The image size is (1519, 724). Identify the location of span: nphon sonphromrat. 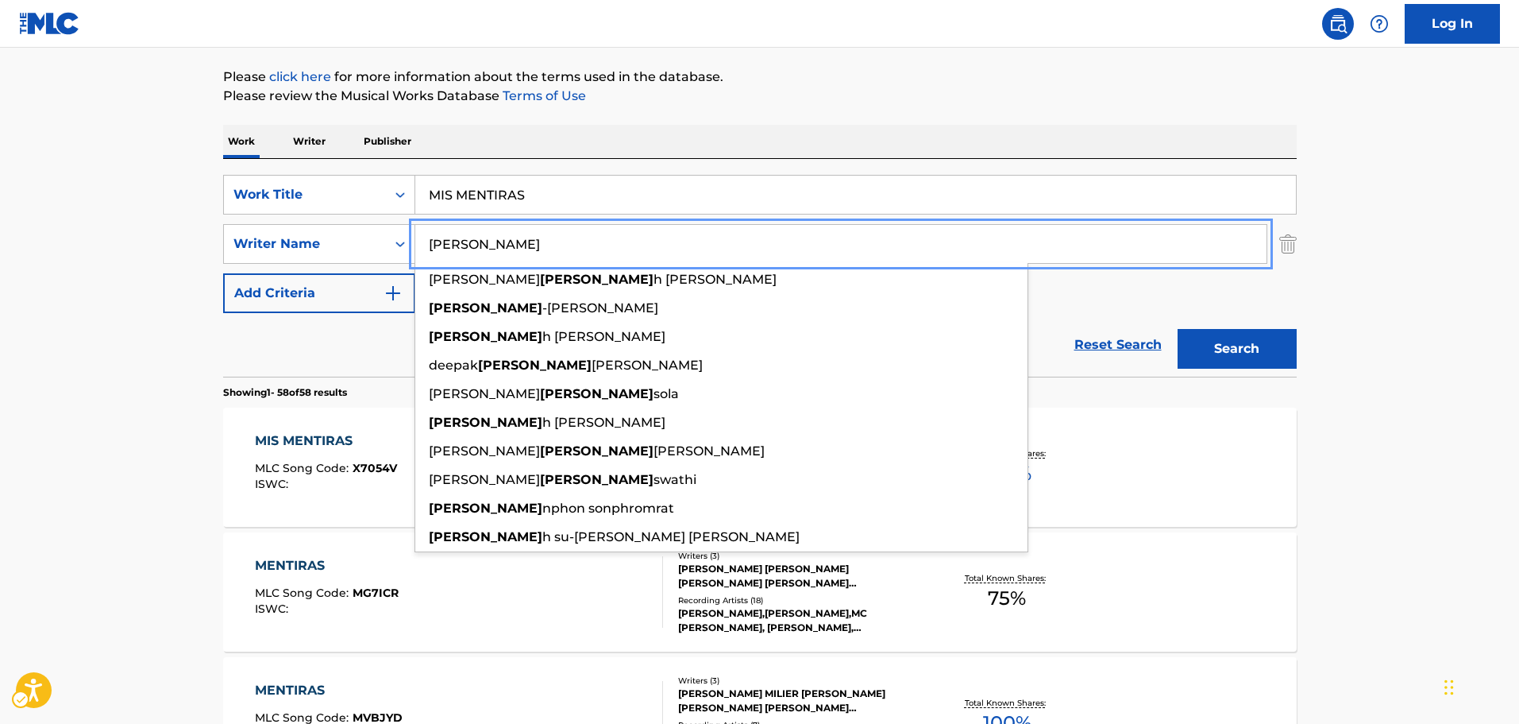
(608, 508).